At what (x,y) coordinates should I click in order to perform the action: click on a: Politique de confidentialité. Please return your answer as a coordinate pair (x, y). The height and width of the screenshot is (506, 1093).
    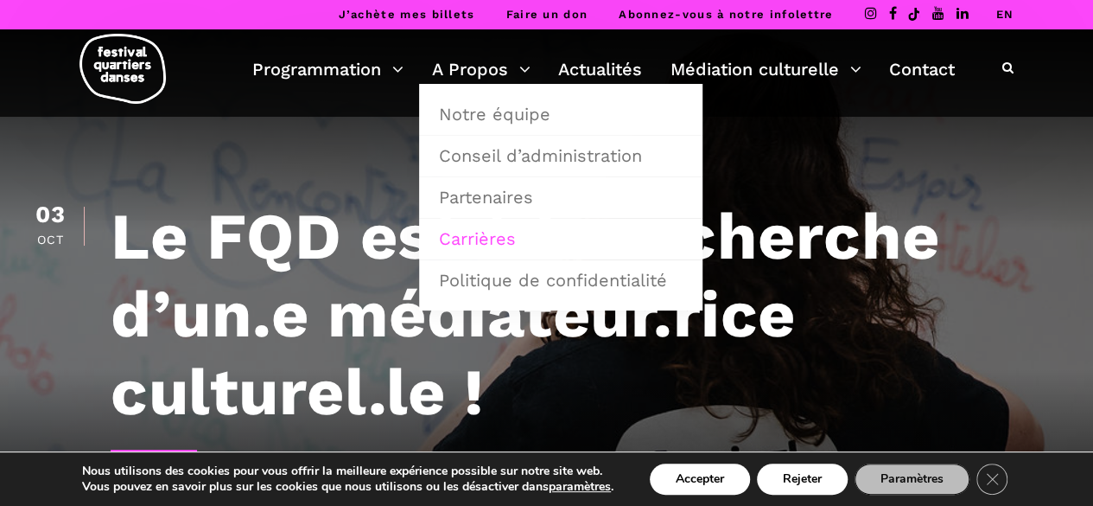
    Looking at the image, I should click on (561, 280).